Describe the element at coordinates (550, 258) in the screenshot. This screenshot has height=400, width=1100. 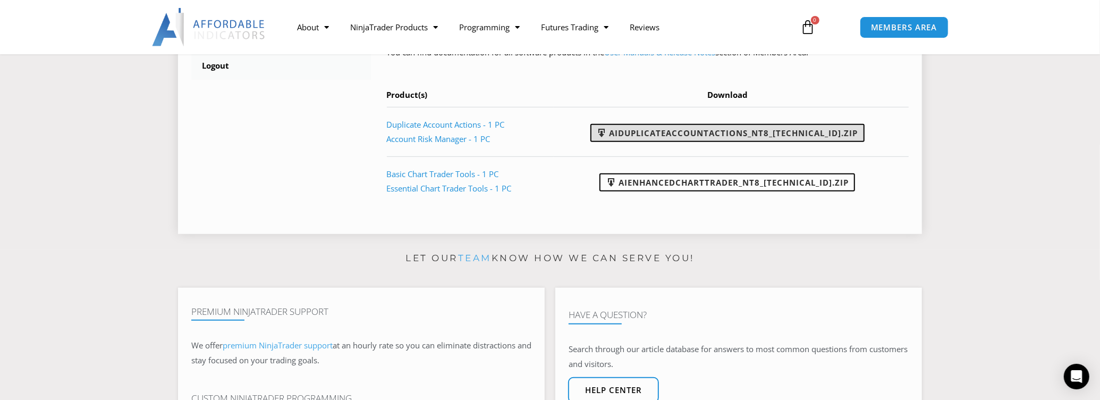
I see `p: Let our know how we can serve you!` at that location.